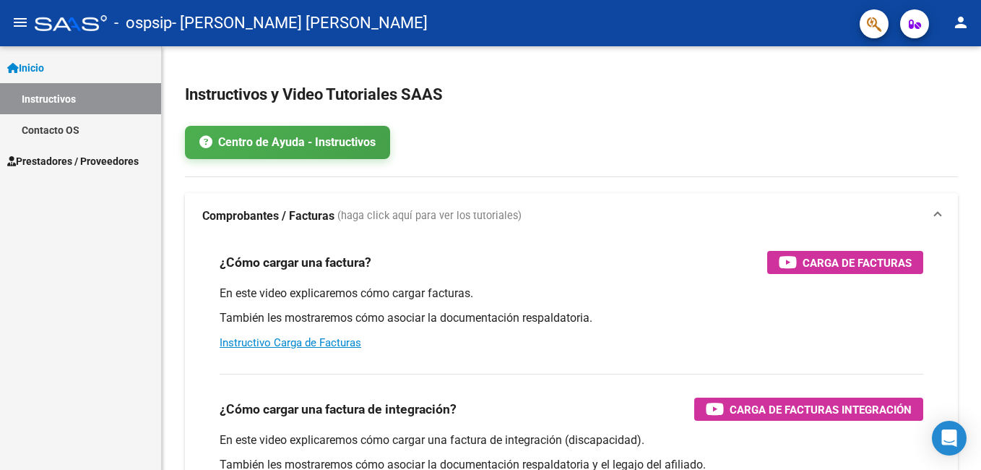  I want to click on p: En este video explicaremos cómo cargar una factura de integración (discapacidad)., so click(572, 440).